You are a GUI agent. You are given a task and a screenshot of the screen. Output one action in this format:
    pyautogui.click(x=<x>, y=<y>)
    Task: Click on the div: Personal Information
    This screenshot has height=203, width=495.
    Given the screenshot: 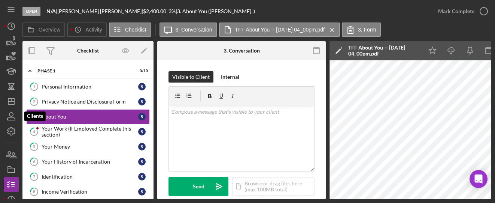 What is the action you would take?
    pyautogui.click(x=90, y=87)
    